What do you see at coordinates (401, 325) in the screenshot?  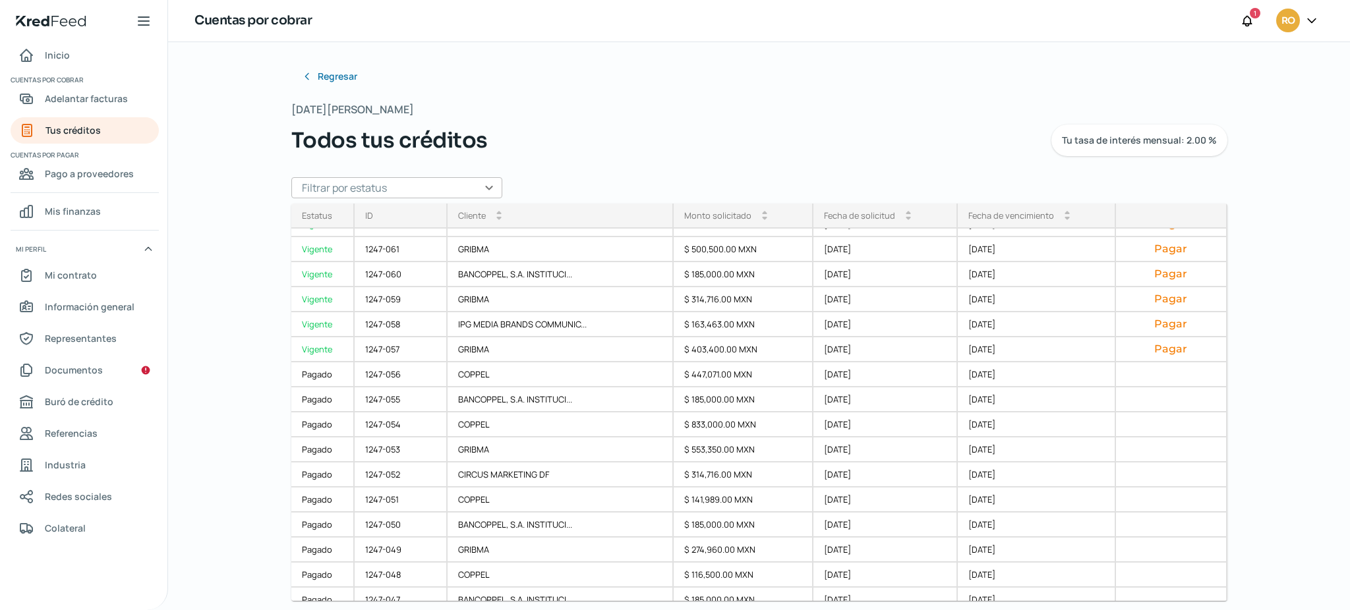 I see `div: 1247-058` at bounding box center [401, 325].